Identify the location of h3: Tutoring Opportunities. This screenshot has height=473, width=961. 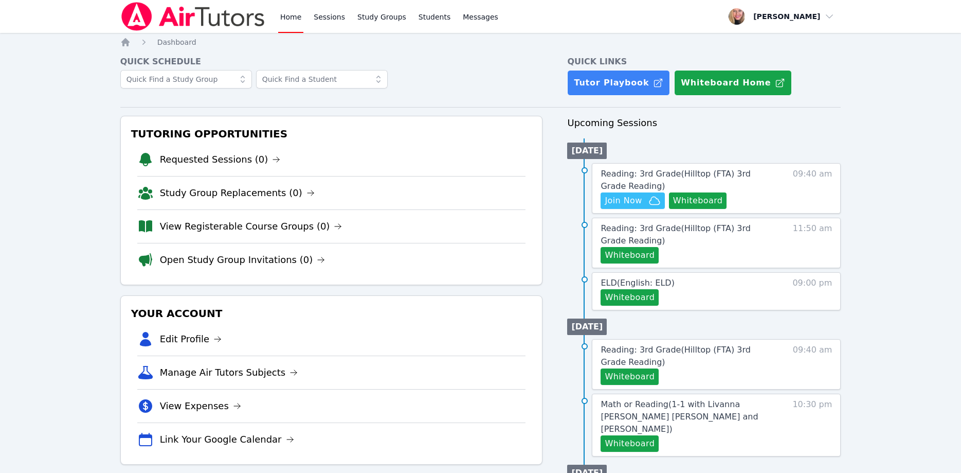
(332, 134).